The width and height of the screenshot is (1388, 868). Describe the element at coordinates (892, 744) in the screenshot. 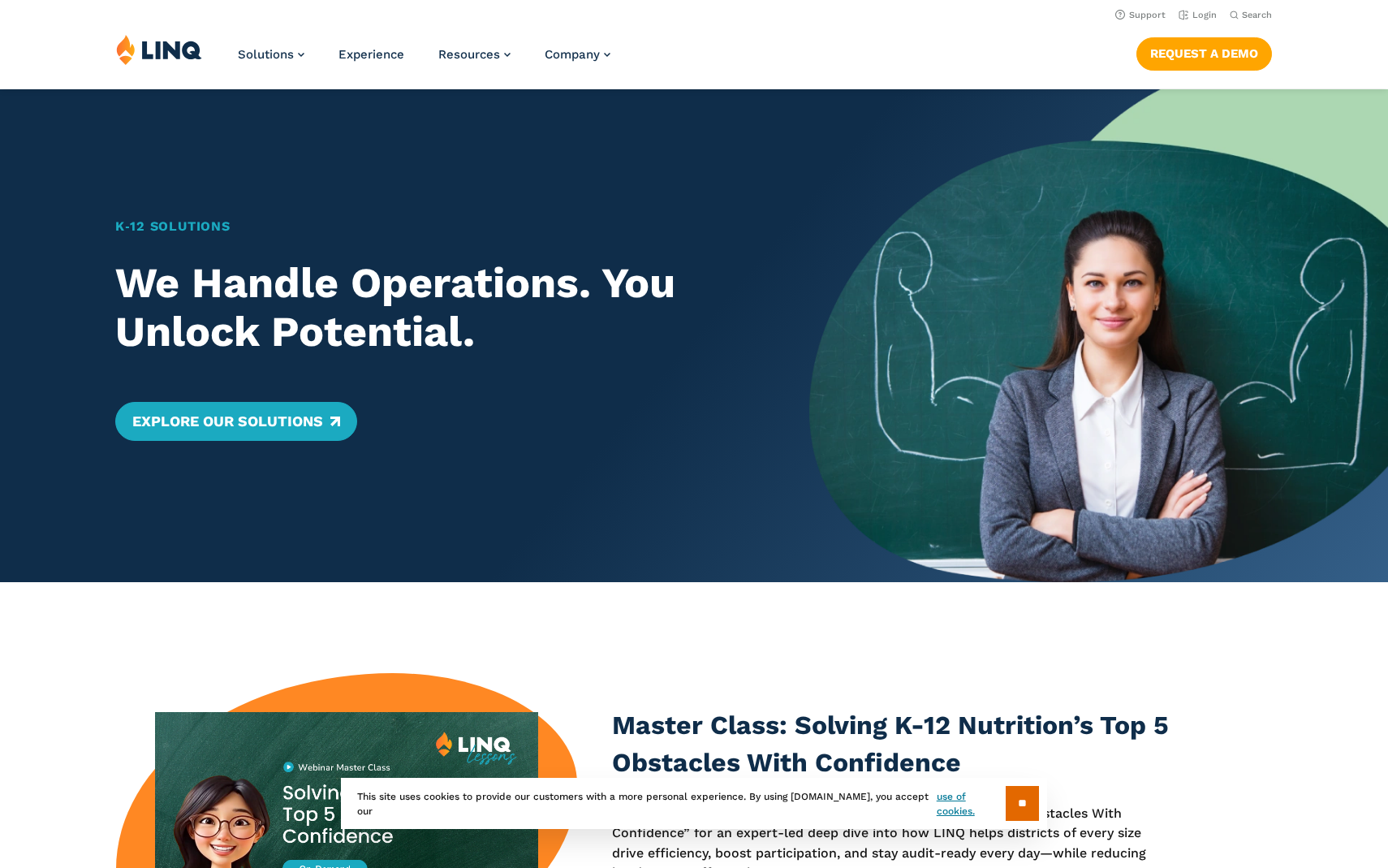

I see `h3: Master Class: Solving K-12 Nutrition’s Top 5 Obstacles With Confidence` at that location.